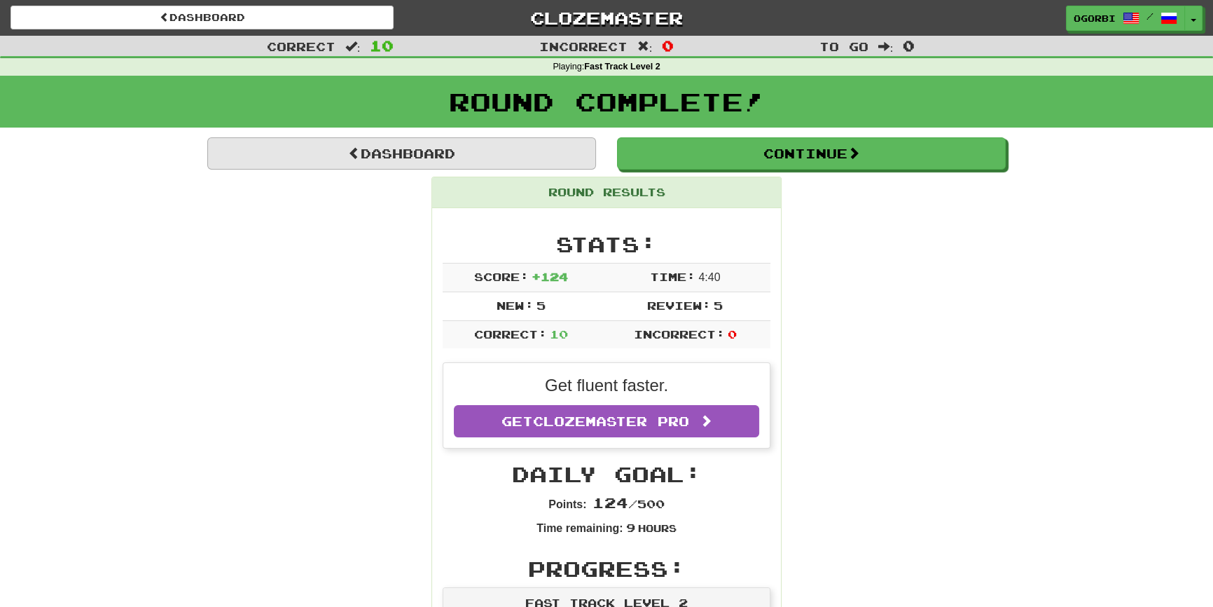  Describe the element at coordinates (611, 421) in the screenshot. I see `span: Clozemaster Pro` at that location.